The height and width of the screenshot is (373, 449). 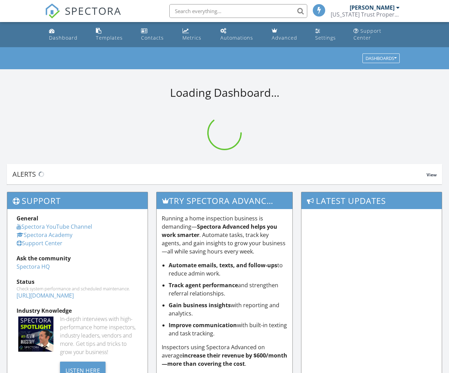 What do you see at coordinates (83, 17) in the screenshot?
I see `a: SPECTORA` at bounding box center [83, 17].